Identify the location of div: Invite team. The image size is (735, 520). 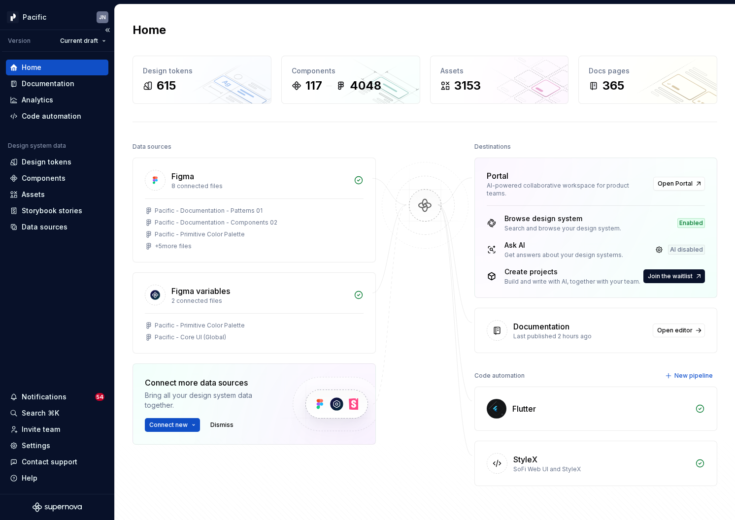
(41, 430).